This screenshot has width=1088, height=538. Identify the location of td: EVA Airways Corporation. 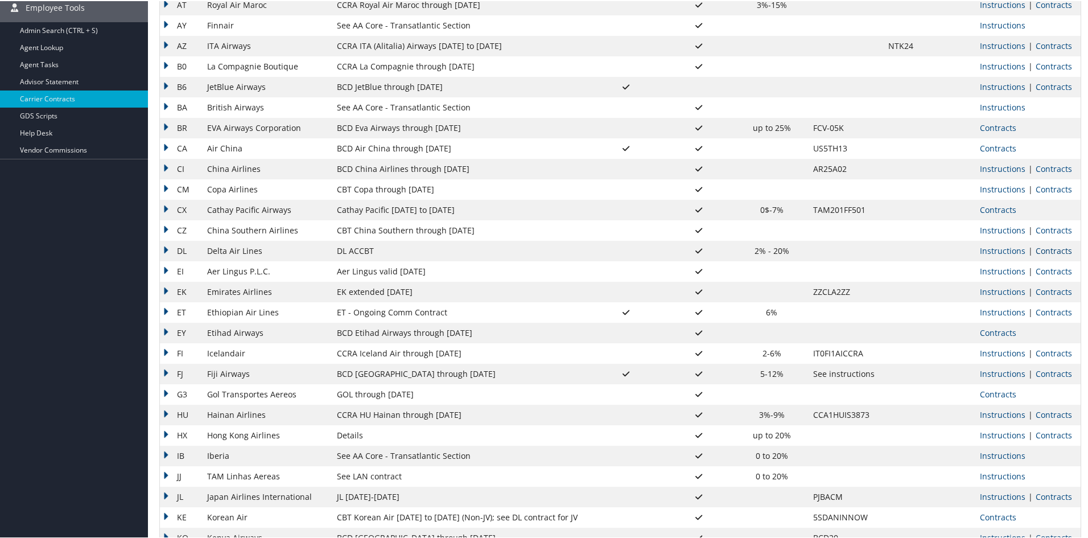
(266, 127).